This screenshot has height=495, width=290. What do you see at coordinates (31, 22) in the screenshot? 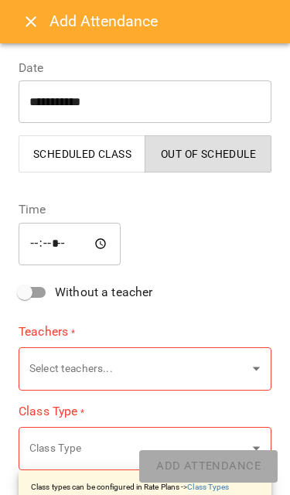
I see `button: Close` at bounding box center [31, 22].